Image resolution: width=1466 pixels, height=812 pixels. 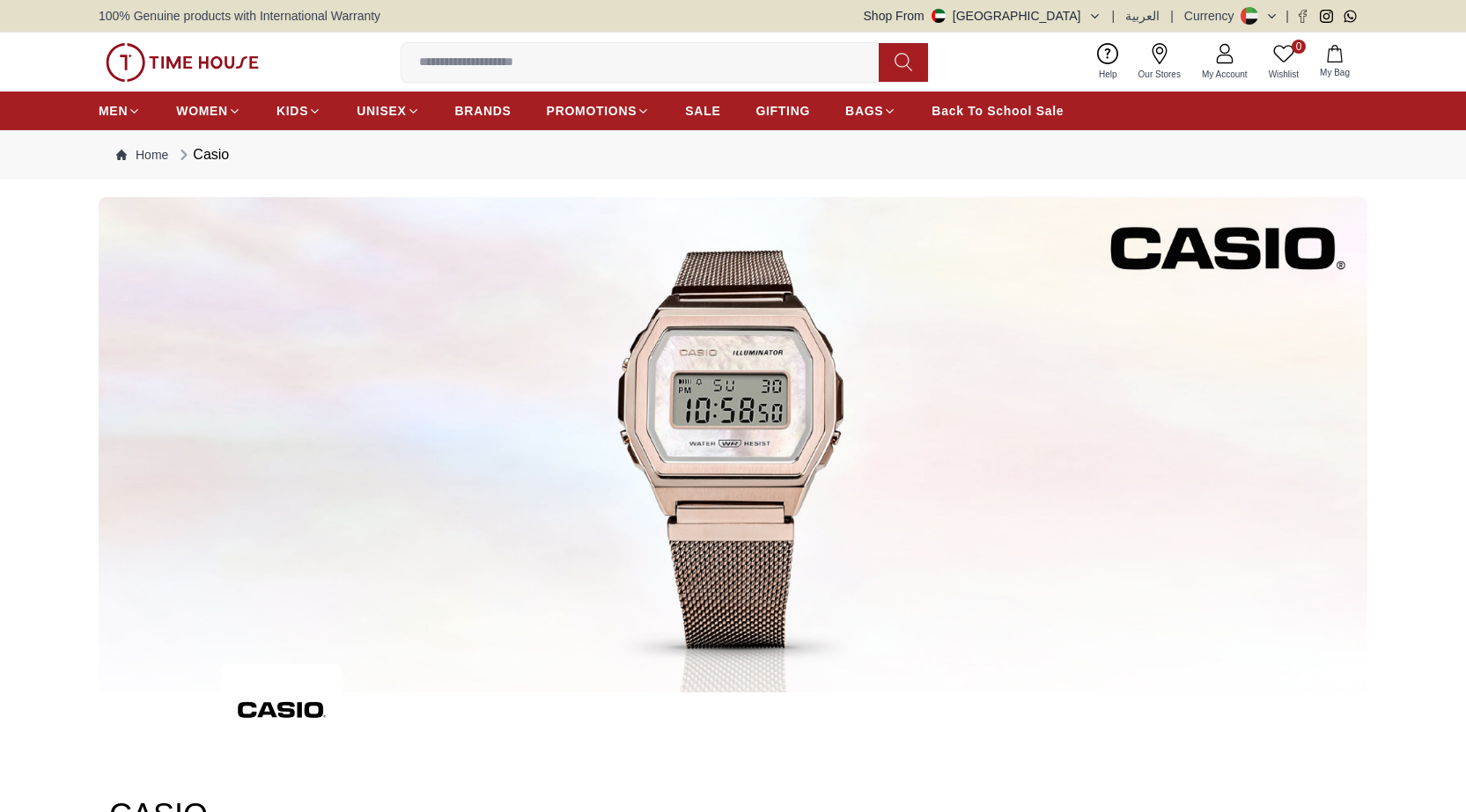 What do you see at coordinates (209, 111) in the screenshot?
I see `a: WOMEN` at bounding box center [209, 111].